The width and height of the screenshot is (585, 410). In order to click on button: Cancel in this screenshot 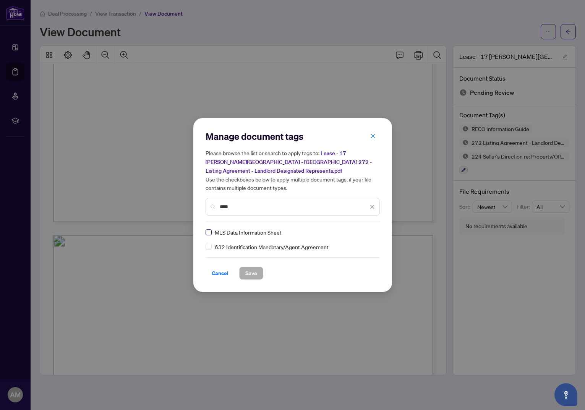, I will do `click(220, 273)`.